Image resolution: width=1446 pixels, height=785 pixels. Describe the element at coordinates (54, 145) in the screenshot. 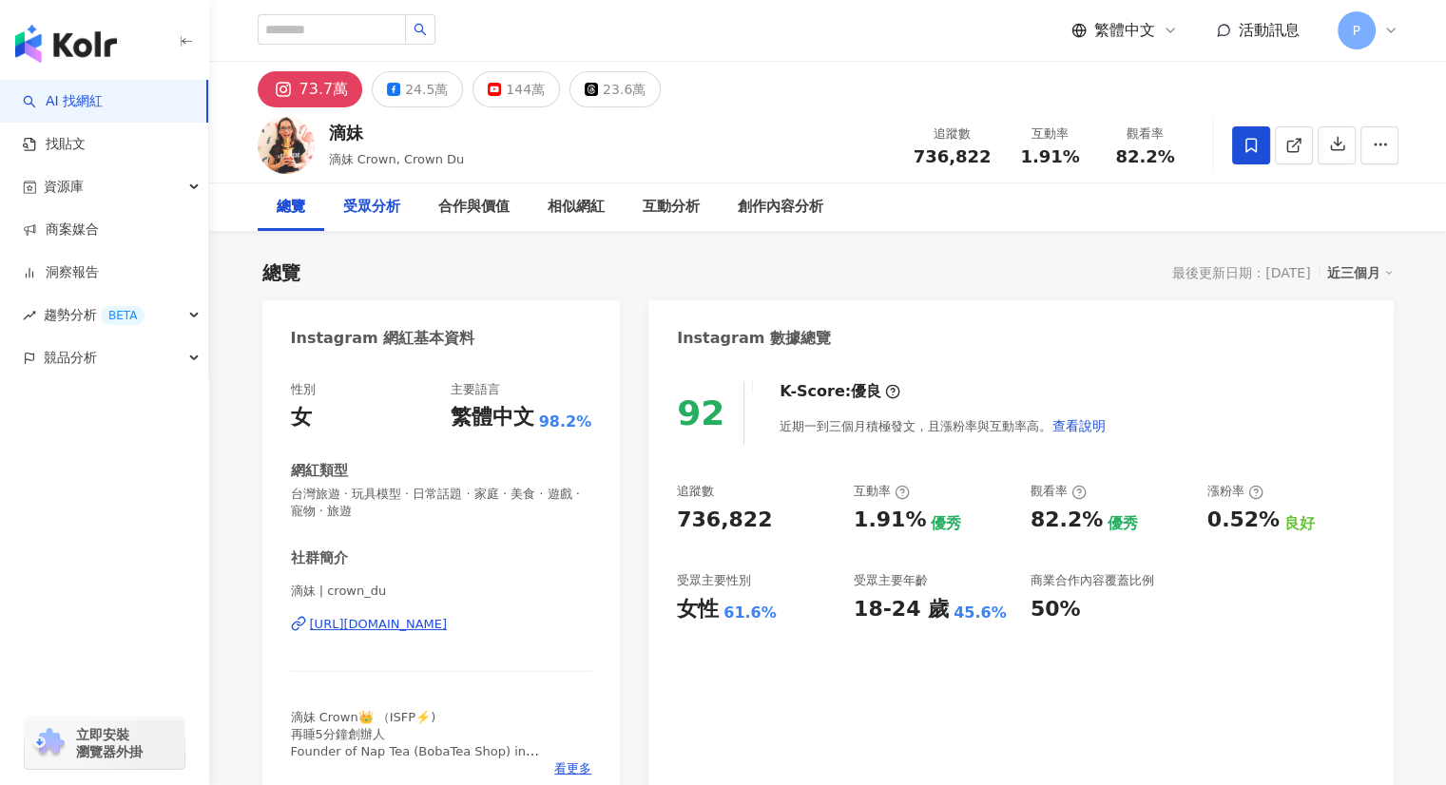

I see `a: 找貼文` at that location.